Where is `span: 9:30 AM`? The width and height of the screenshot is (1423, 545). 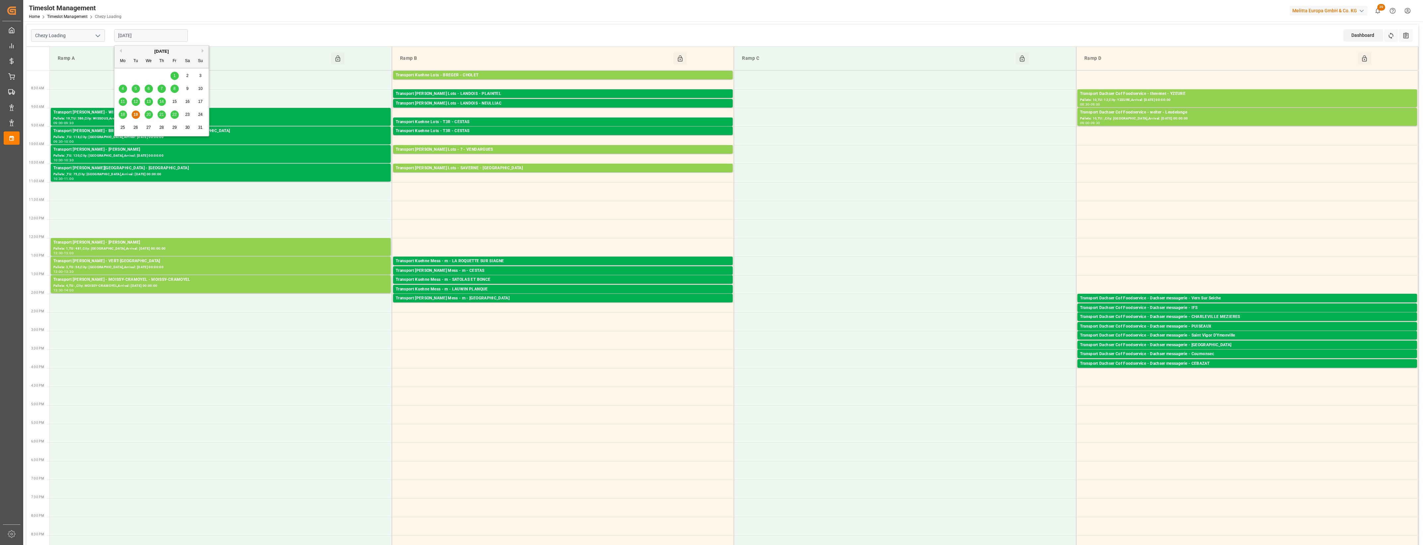 span: 9:30 AM is located at coordinates (37, 125).